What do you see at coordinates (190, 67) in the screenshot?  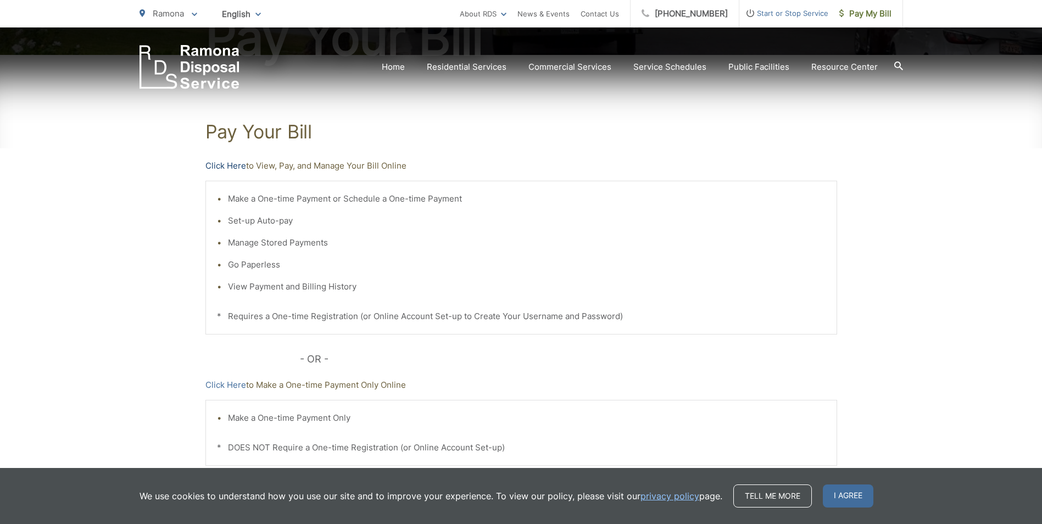 I see `a: EDCD logo. Return to the homepage.` at bounding box center [190, 67].